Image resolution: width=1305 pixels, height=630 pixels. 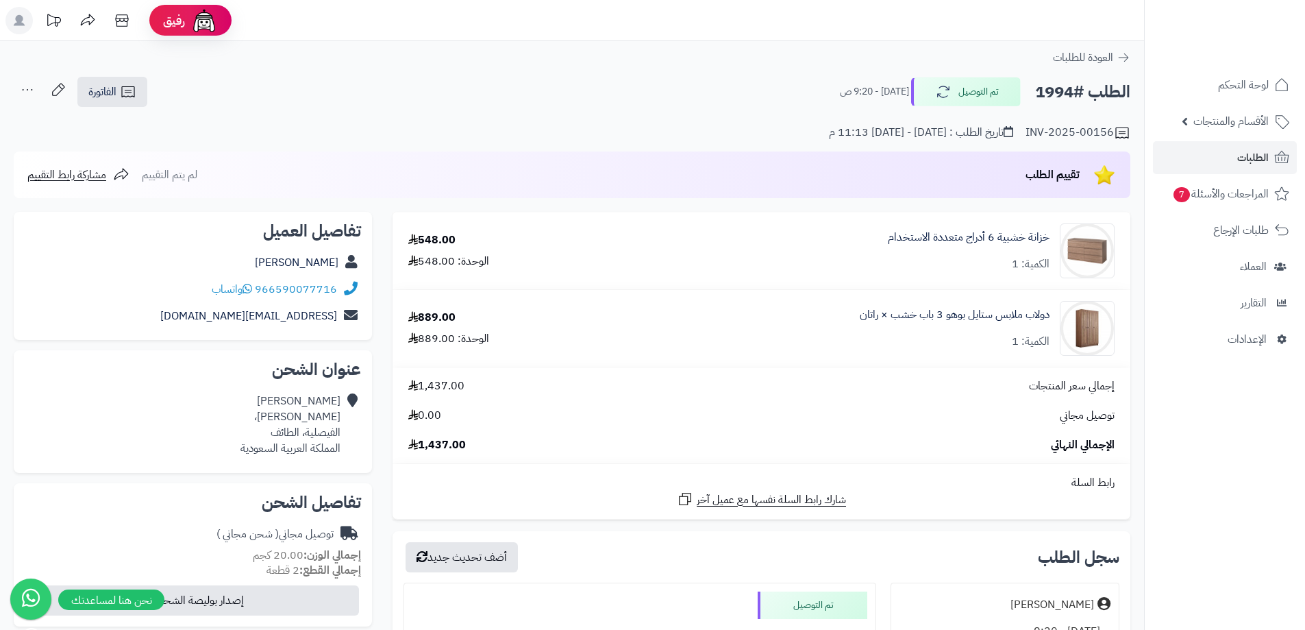 I want to click on a: التقارير, so click(x=1225, y=303).